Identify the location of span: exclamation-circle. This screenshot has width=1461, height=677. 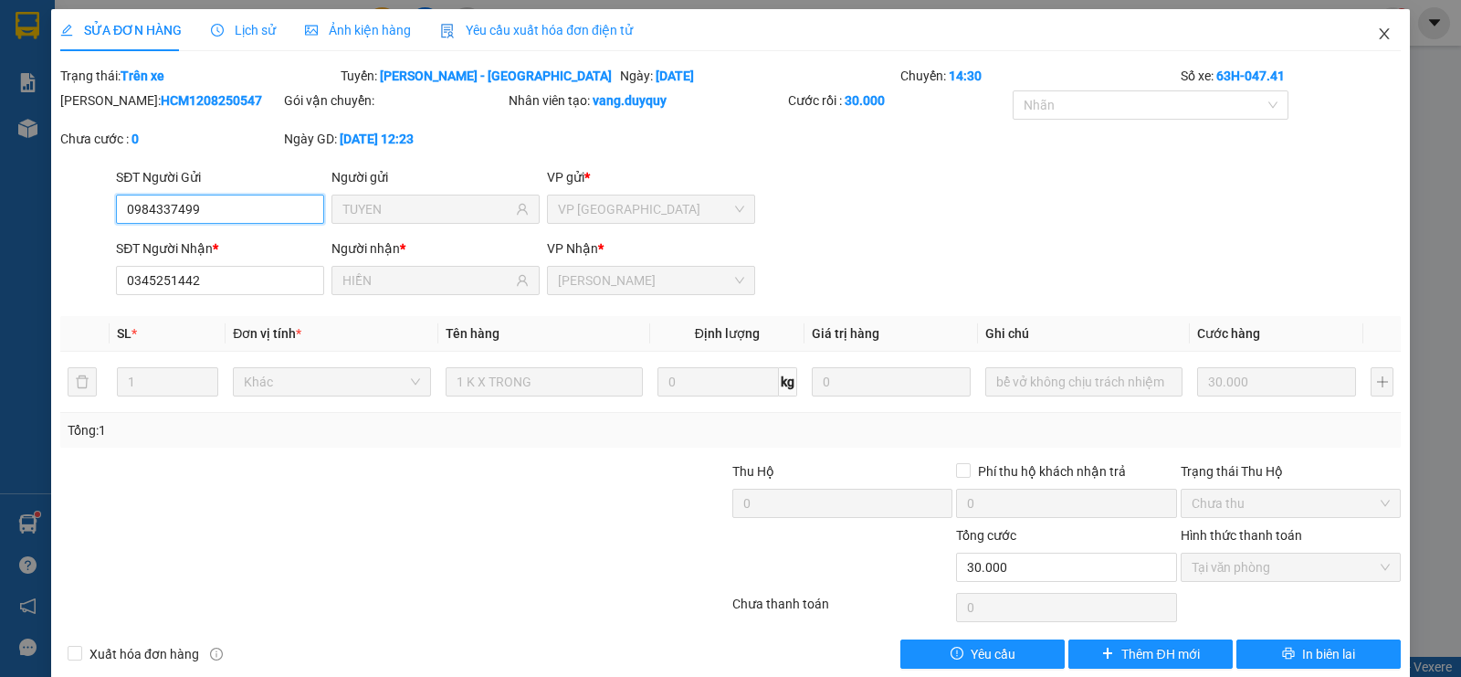
(957, 654).